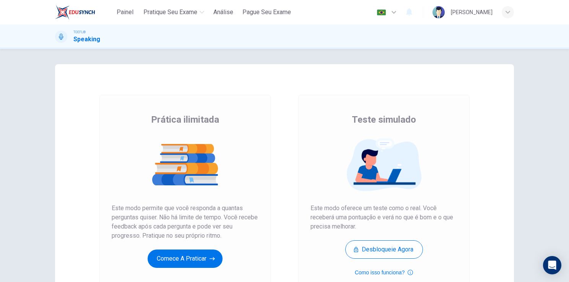  I want to click on span: Prática ilimitada, so click(185, 120).